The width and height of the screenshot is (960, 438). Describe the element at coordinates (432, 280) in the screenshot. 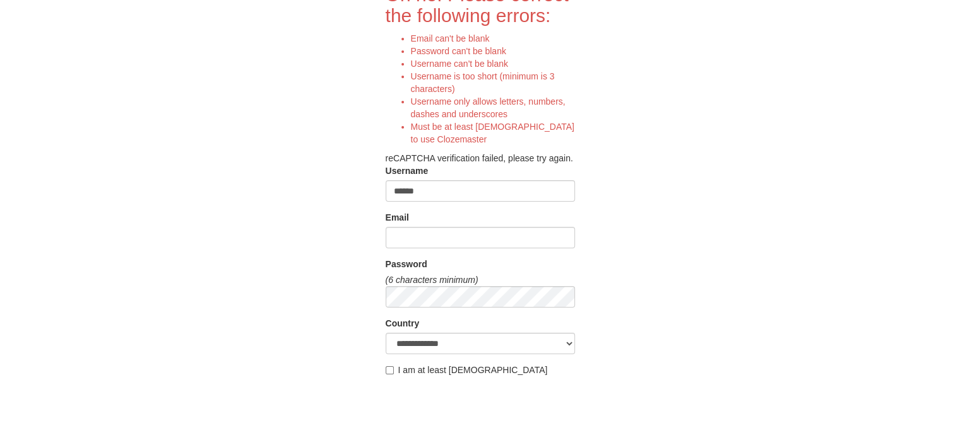

I see `em: (6 characters minimum)` at that location.